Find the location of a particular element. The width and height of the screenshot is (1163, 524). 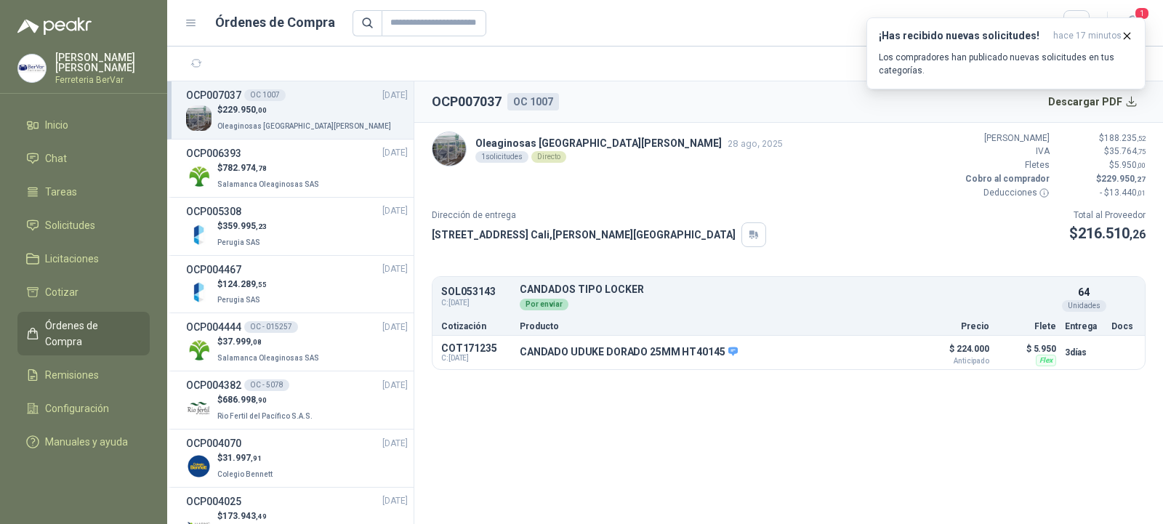

p: Deducciones is located at coordinates (1006, 193).